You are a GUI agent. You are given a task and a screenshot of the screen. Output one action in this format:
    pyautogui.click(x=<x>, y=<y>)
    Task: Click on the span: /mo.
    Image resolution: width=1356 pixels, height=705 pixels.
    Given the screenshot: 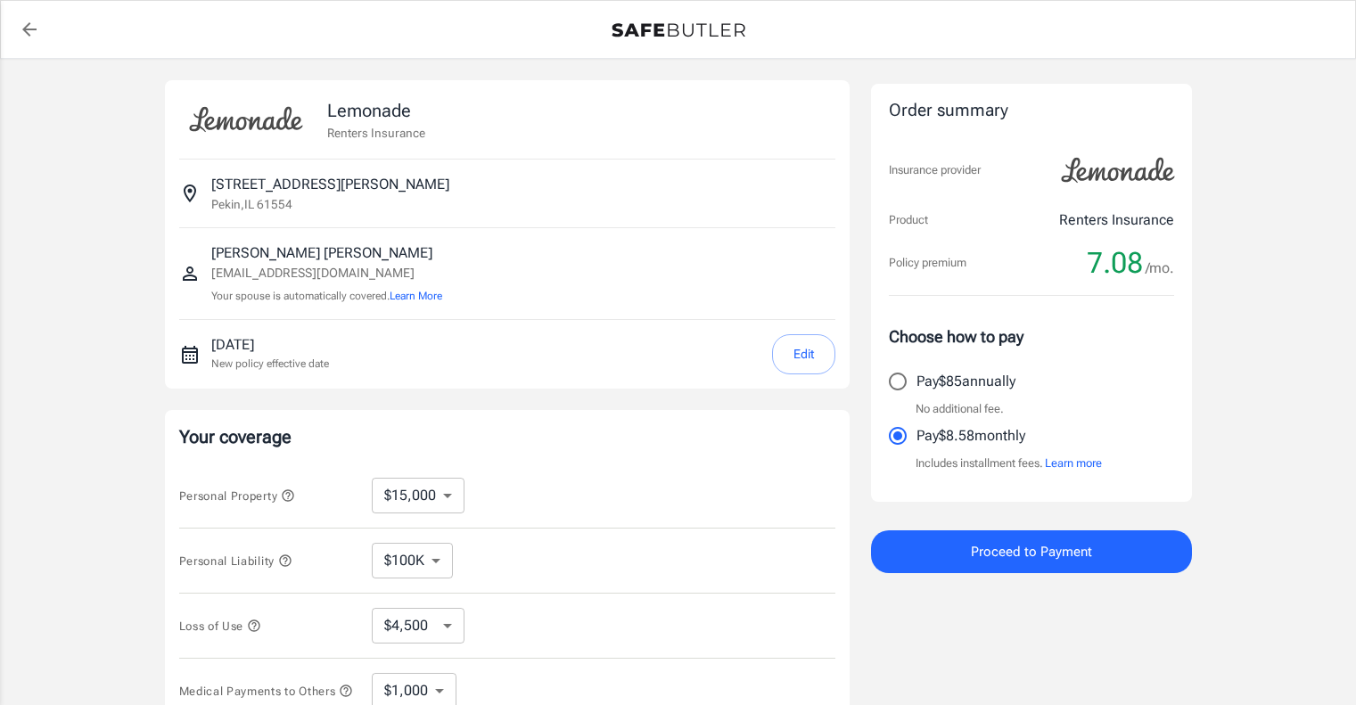 What is the action you would take?
    pyautogui.click(x=1160, y=268)
    